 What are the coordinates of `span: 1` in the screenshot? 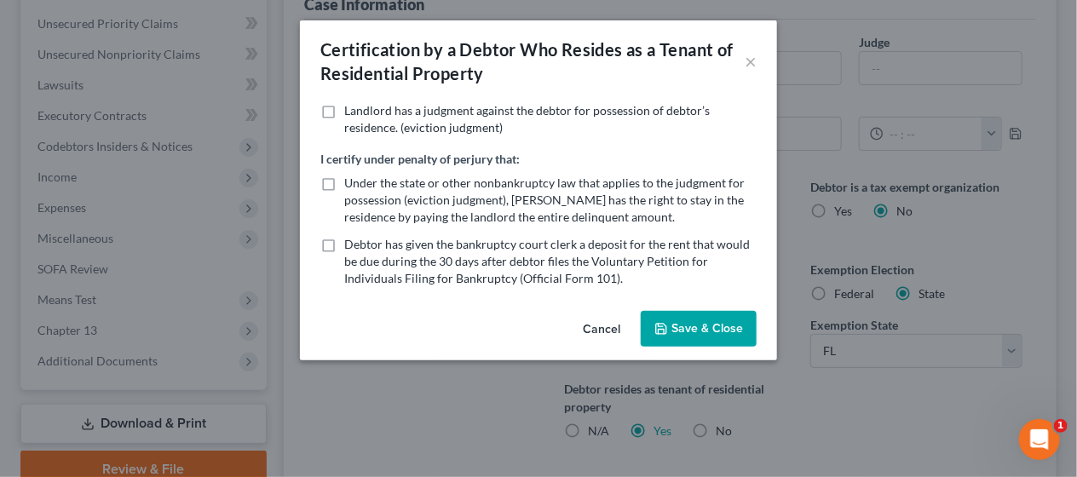 It's located at (1061, 426).